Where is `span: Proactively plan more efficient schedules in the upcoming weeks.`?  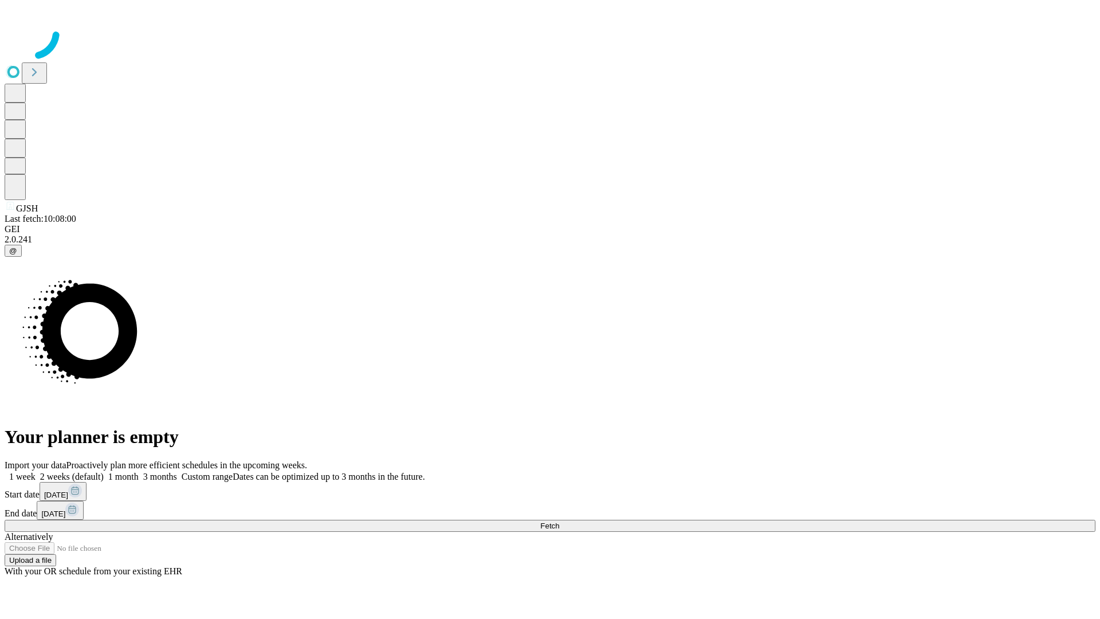
span: Proactively plan more efficient schedules in the upcoming weeks. is located at coordinates (187, 465).